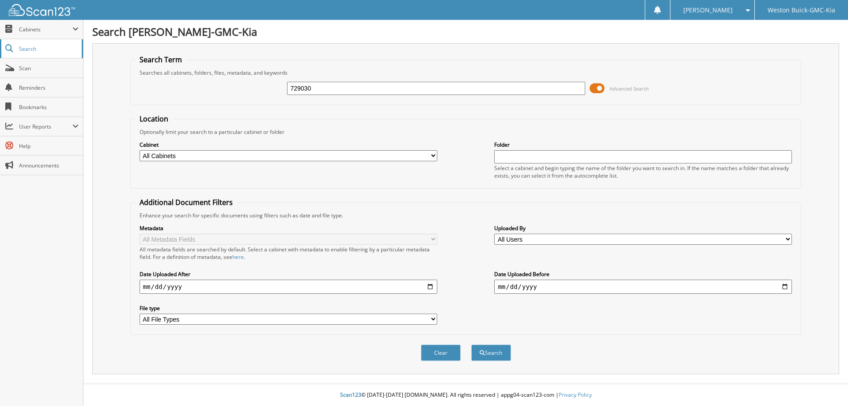 Image resolution: width=848 pixels, height=406 pixels. Describe the element at coordinates (289, 308) in the screenshot. I see `label: File type` at that location.